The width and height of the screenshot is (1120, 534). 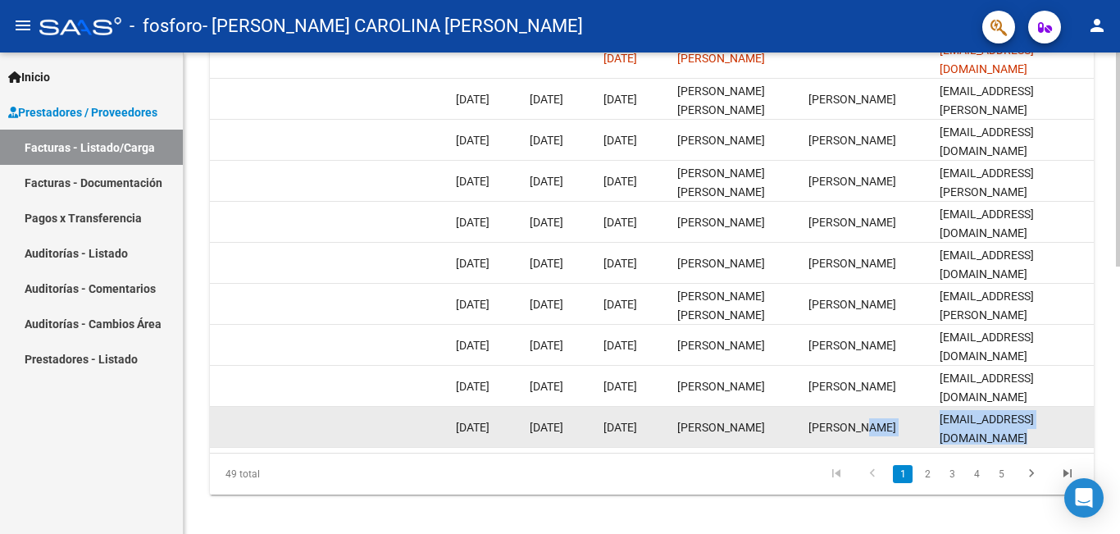 What do you see at coordinates (903, 474) in the screenshot?
I see `a: 1` at bounding box center [903, 474].